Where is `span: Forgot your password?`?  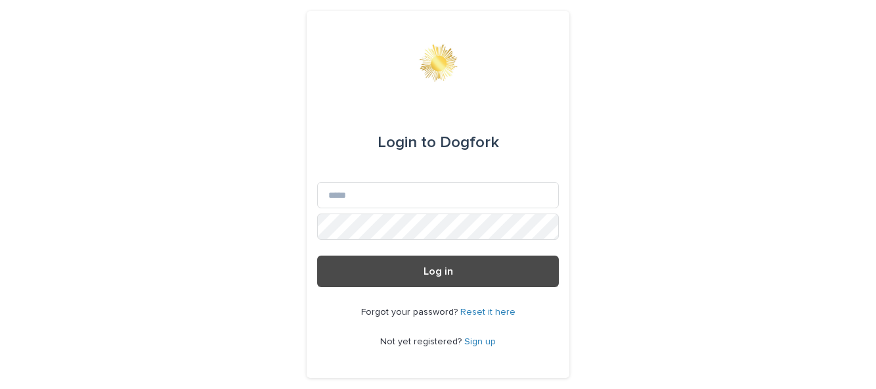
span: Forgot your password? is located at coordinates (410, 312).